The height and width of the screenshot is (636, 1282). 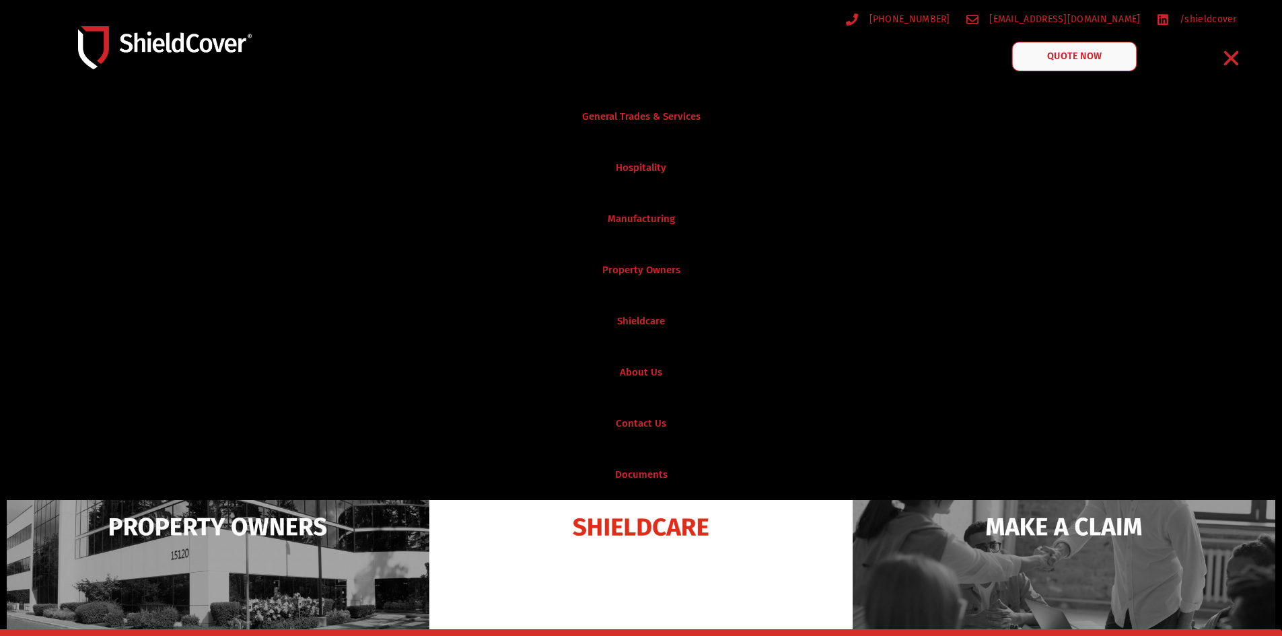 I want to click on a: QUOTE NOW, so click(x=1074, y=57).